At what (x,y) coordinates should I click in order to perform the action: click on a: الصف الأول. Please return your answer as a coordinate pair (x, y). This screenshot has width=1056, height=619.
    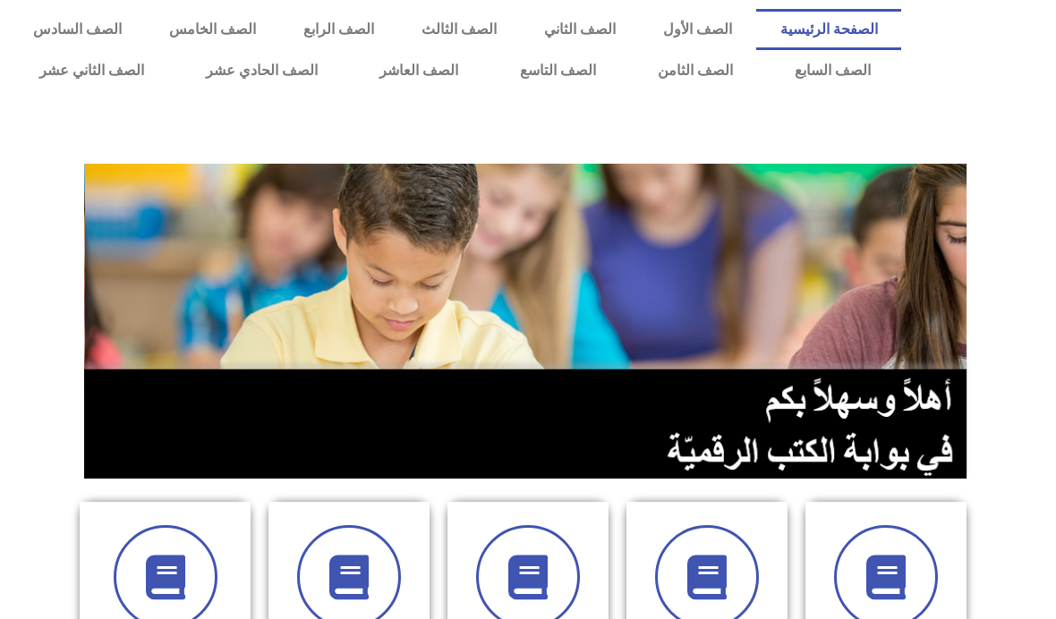
    Looking at the image, I should click on (698, 30).